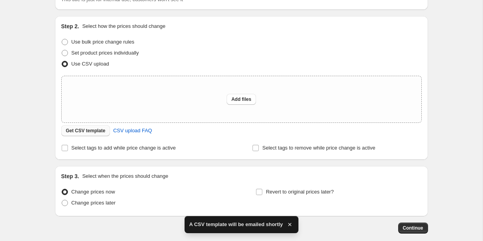 The image size is (483, 241). What do you see at coordinates (86, 131) in the screenshot?
I see `span: Get CSV template` at bounding box center [86, 131].